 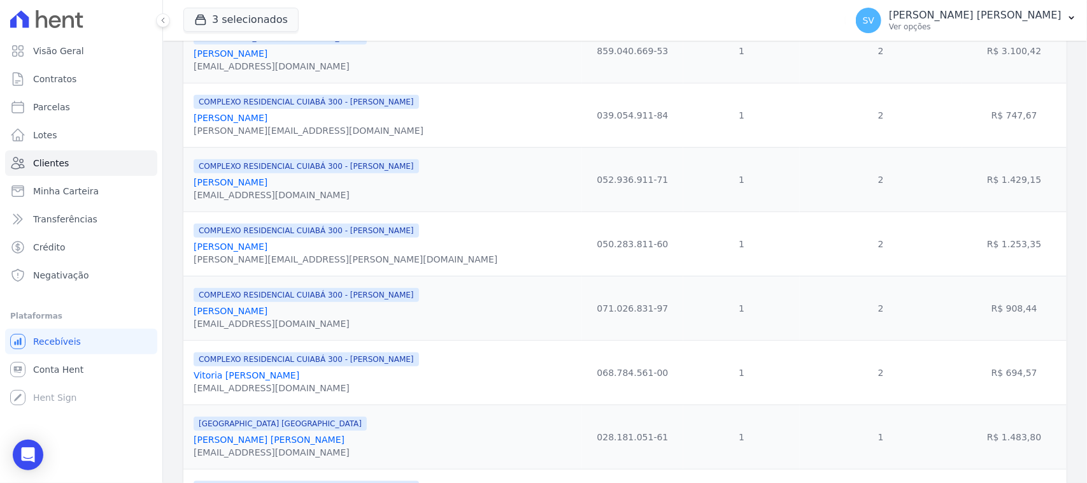 I want to click on td: R$ 1.429,15, so click(x=1015, y=179).